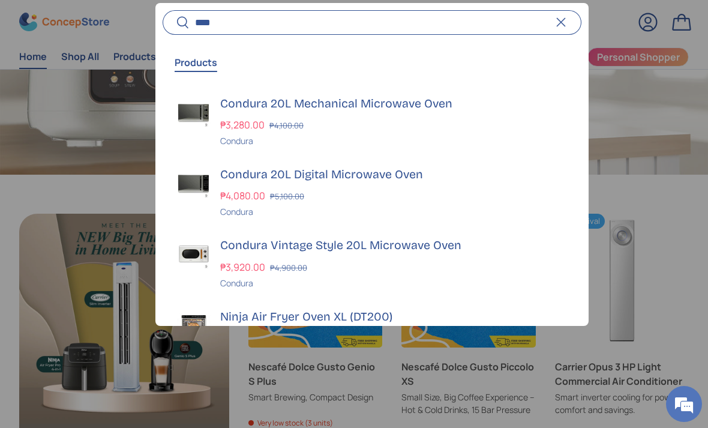  Describe the element at coordinates (394, 174) in the screenshot. I see `h3: Condura 20L Digital Microwave Oven` at that location.